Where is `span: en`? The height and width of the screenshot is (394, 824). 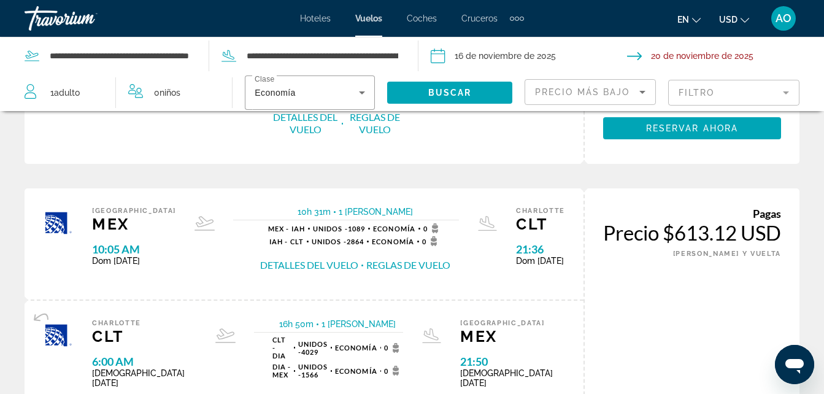 span: en is located at coordinates (683, 20).